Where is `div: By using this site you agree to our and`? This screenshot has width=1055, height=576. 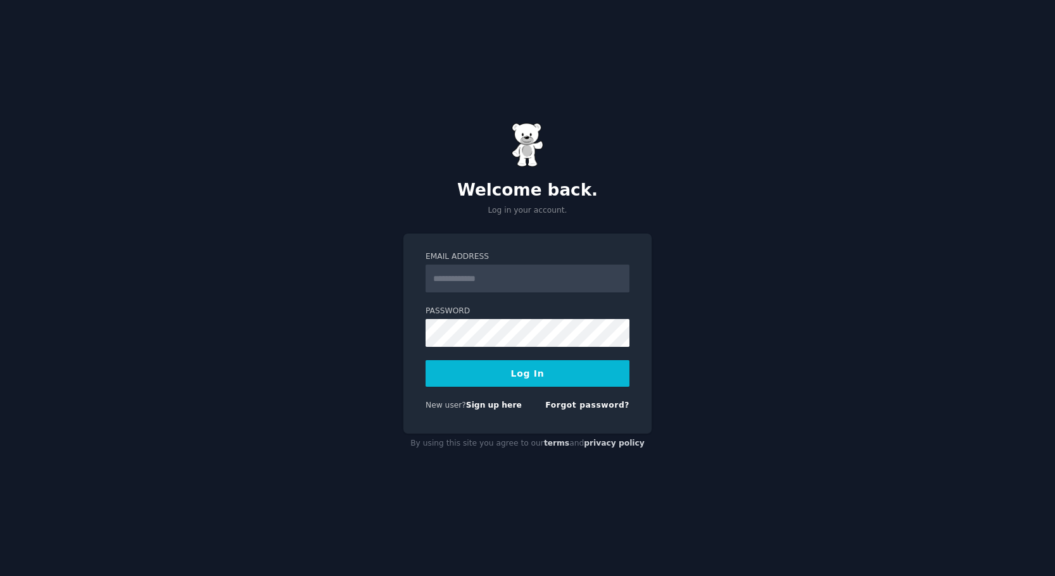
div: By using this site you agree to our and is located at coordinates (528, 444).